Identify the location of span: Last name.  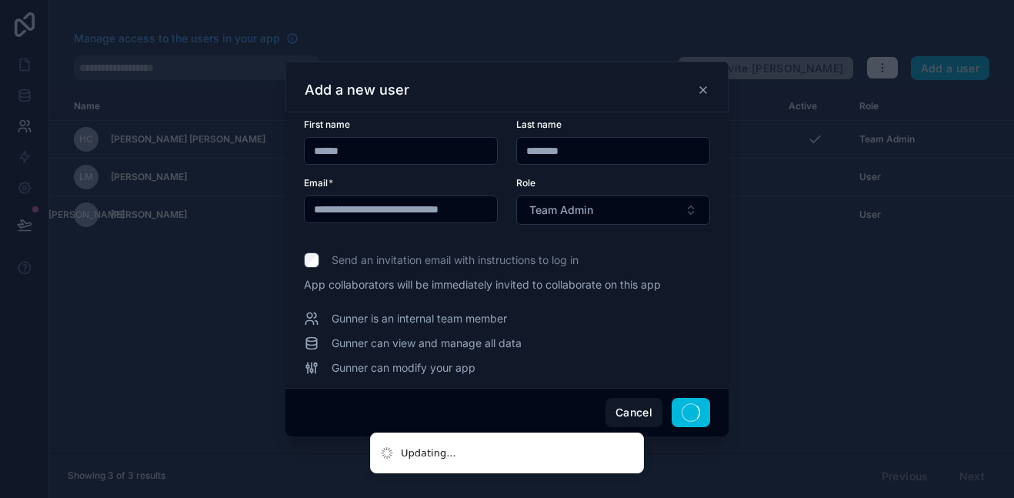
(538, 124).